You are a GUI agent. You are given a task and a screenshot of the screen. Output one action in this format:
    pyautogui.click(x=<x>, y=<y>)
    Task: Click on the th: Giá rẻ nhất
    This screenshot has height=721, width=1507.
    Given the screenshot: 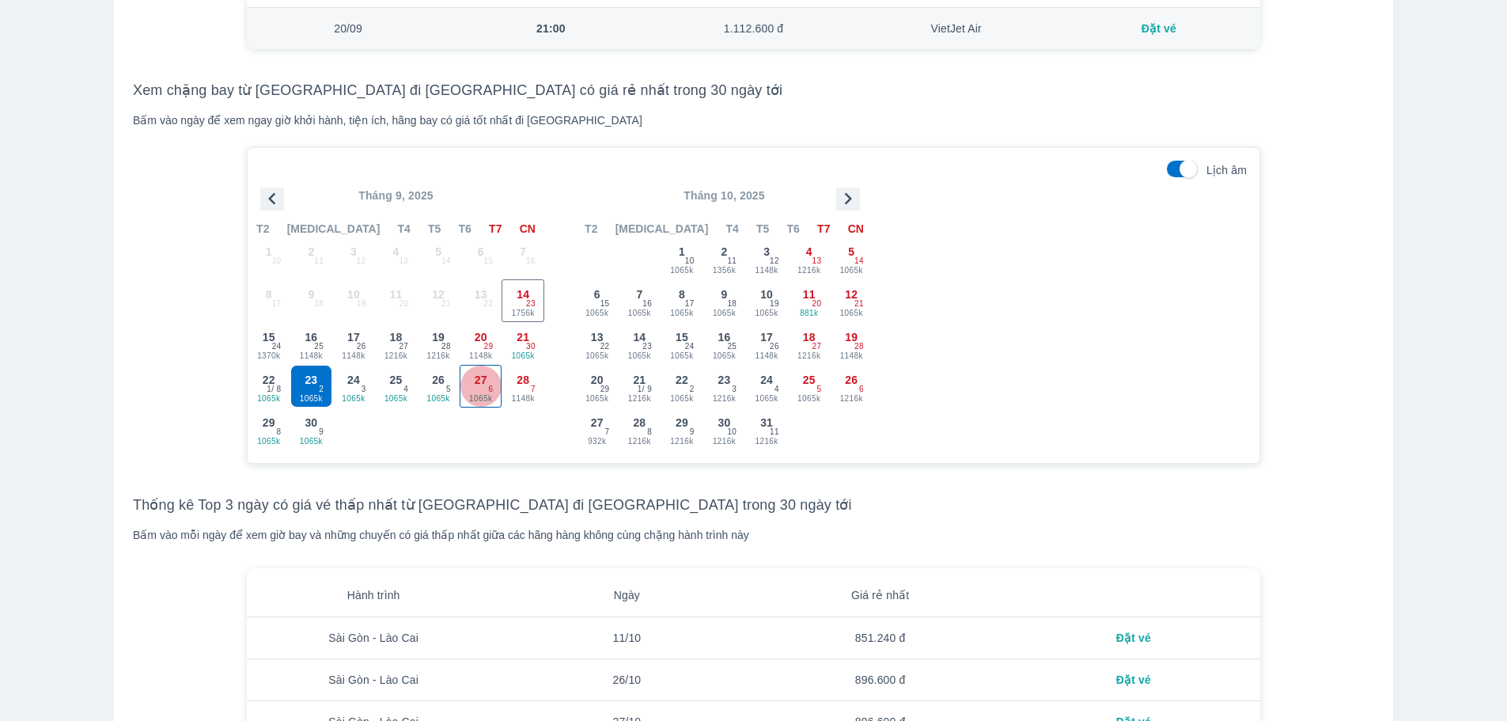 What is the action you would take?
    pyautogui.click(x=881, y=596)
    